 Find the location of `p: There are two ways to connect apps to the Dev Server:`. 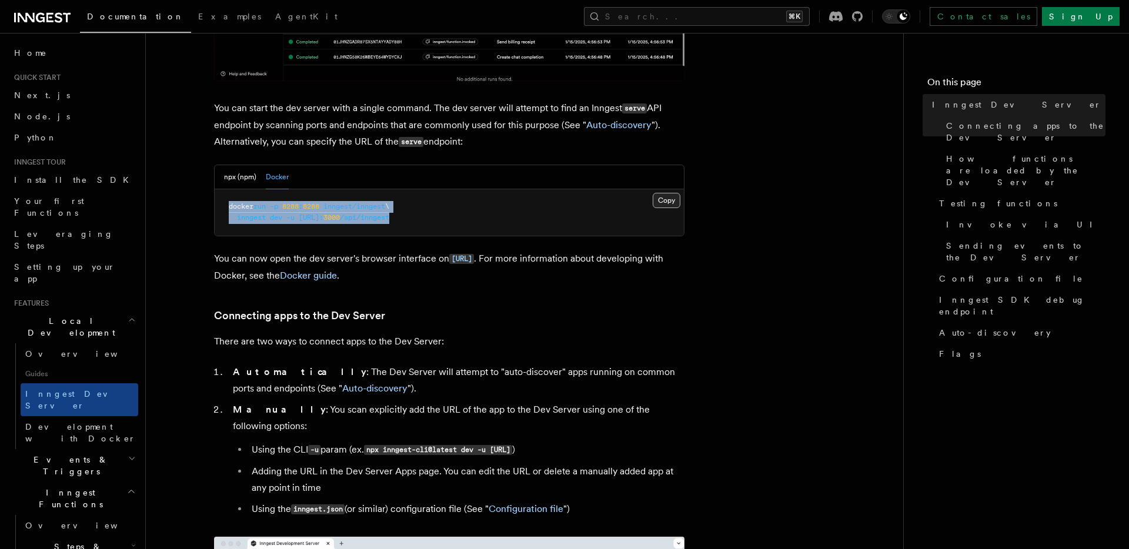

p: There are two ways to connect apps to the Dev Server: is located at coordinates (449, 342).